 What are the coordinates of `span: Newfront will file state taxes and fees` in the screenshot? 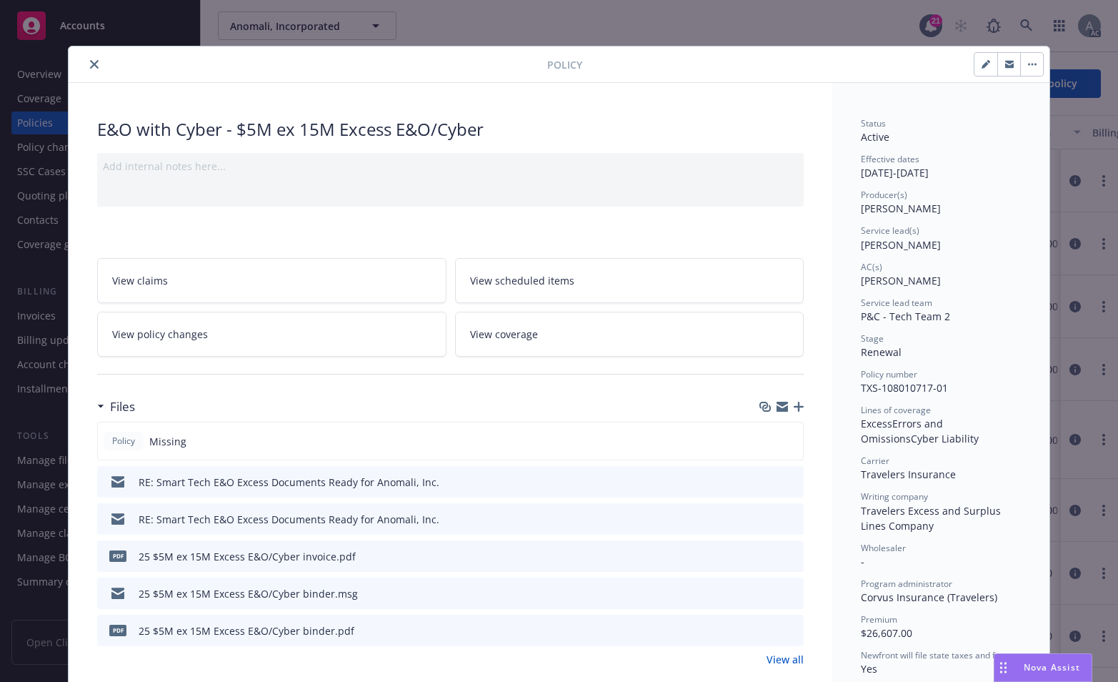 It's located at (935, 655).